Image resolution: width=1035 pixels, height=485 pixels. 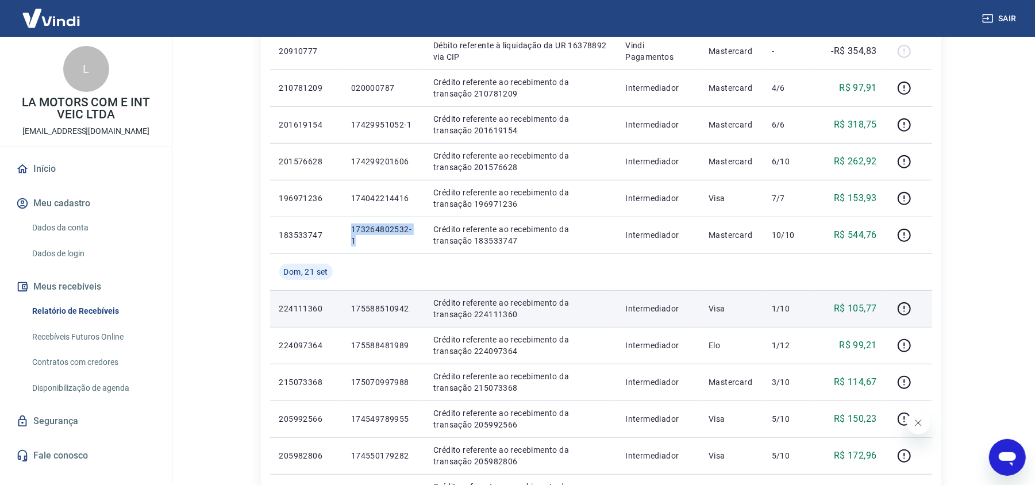 I want to click on p: -R$ 354,83, so click(x=854, y=51).